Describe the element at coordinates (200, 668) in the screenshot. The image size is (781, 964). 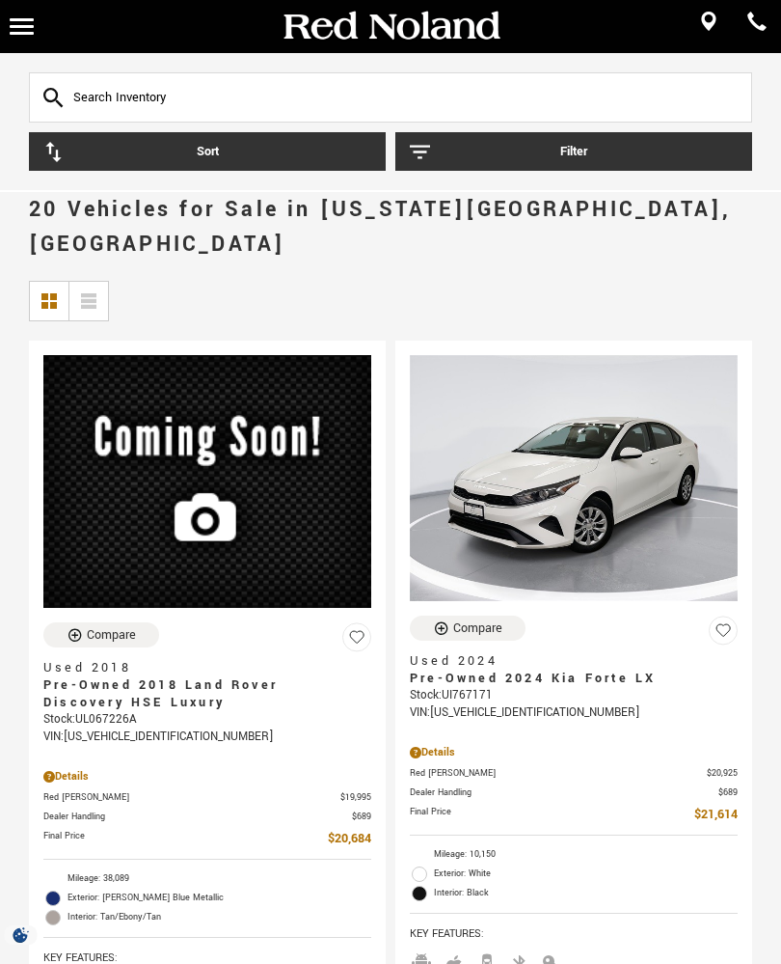
I see `span: Used 2018` at that location.